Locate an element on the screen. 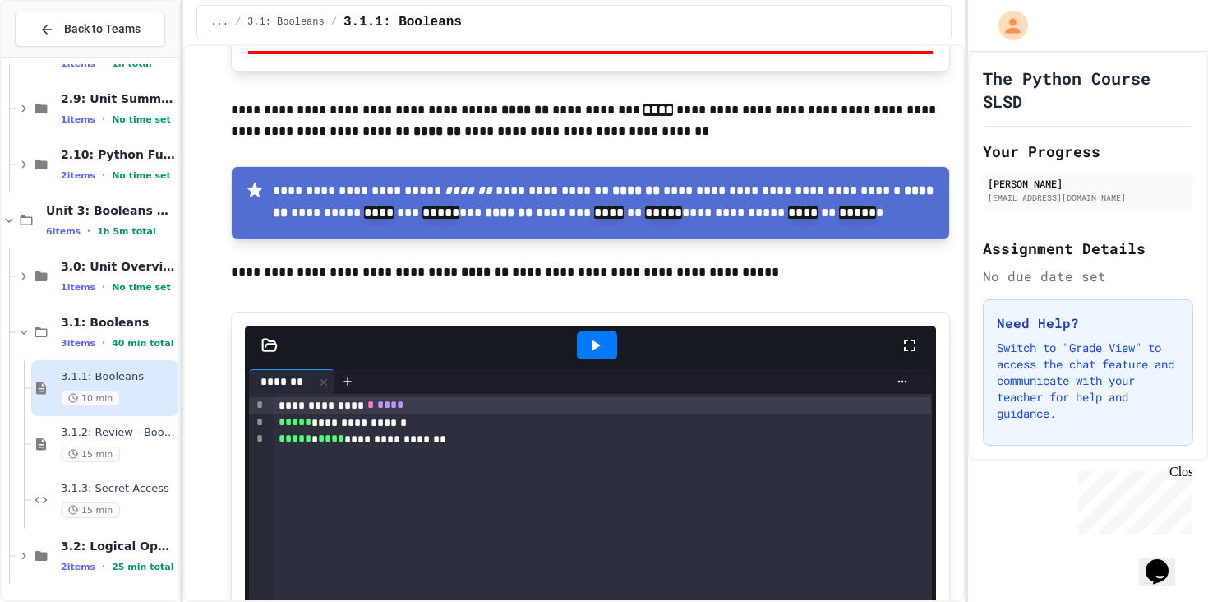 The image size is (1208, 602). span: 40 min total is located at coordinates (142, 343).